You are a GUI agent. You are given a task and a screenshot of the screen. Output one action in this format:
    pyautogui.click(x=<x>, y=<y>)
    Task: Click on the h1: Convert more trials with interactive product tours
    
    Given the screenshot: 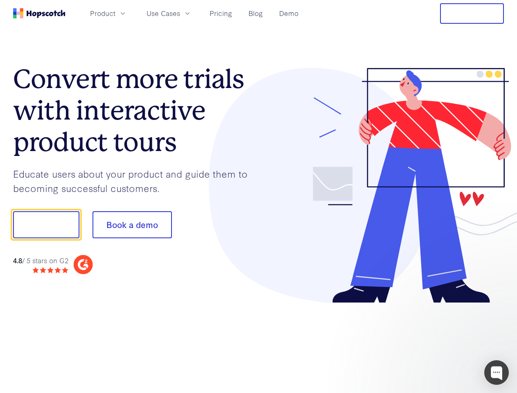 What is the action you would take?
    pyautogui.click(x=136, y=111)
    